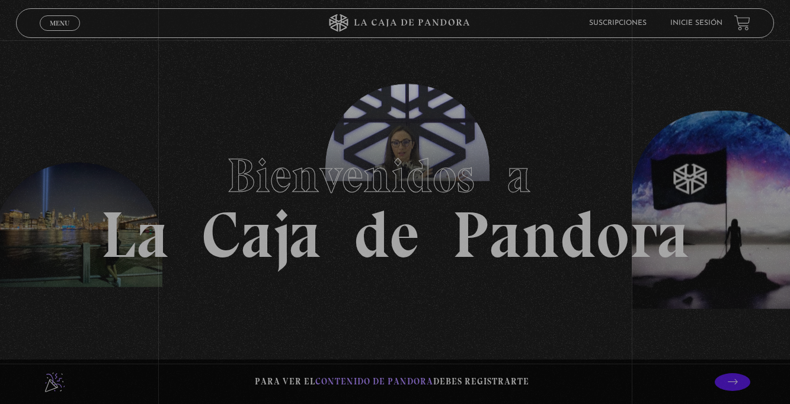  I want to click on p: Para ver el debes registrarte, so click(392, 381).